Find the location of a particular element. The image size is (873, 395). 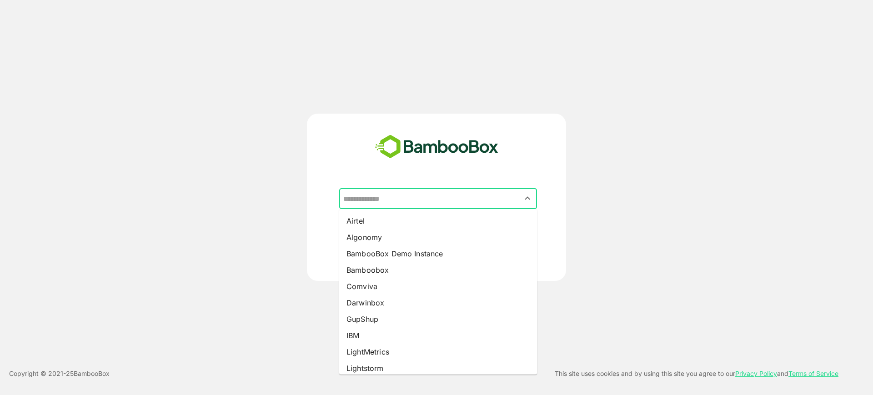

li: BambooBox Demo Instance is located at coordinates (438, 254).